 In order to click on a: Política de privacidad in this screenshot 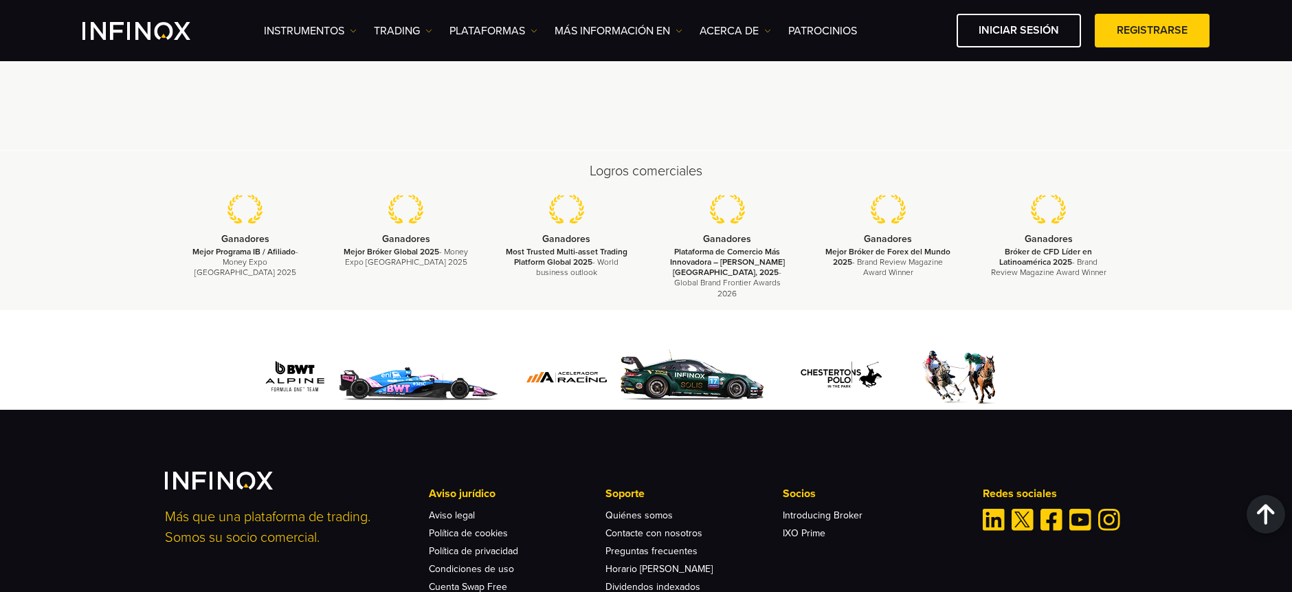, I will do `click(474, 550)`.